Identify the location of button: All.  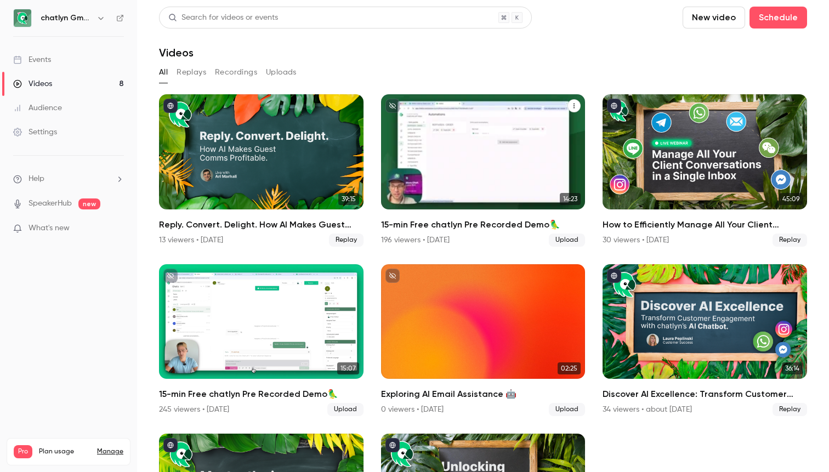
(163, 72).